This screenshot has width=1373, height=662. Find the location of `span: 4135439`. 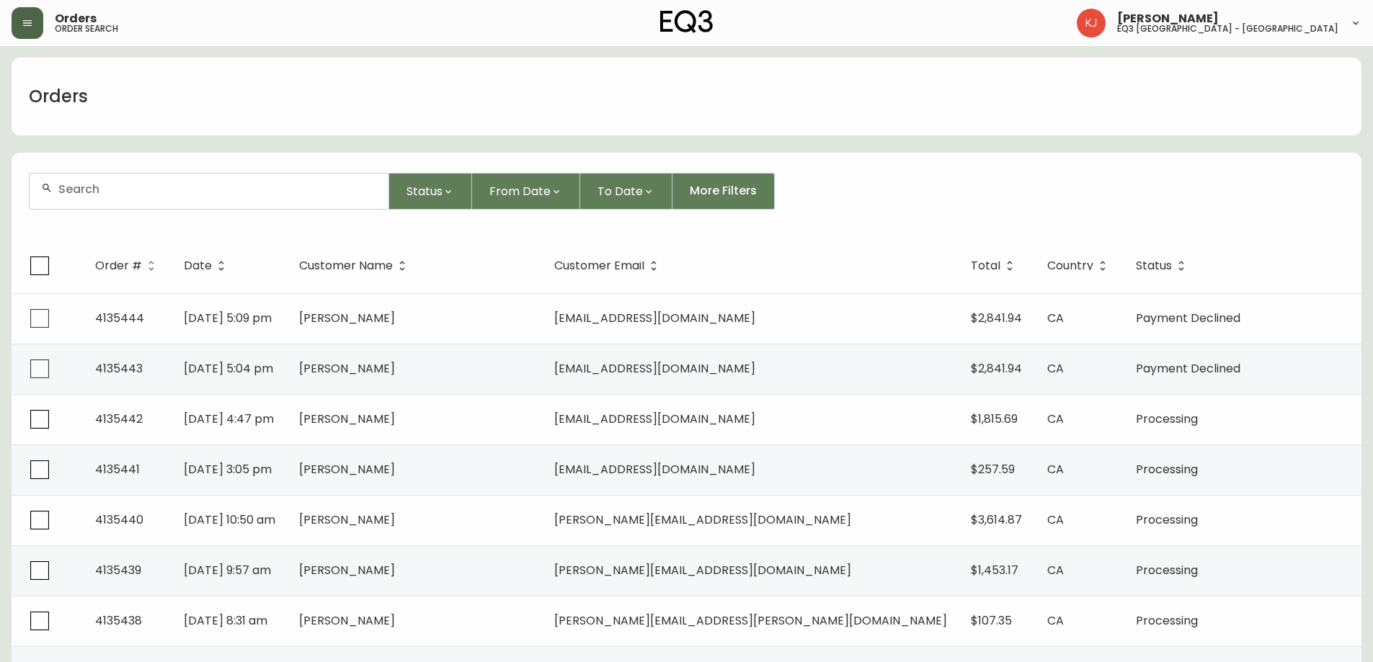

span: 4135439 is located at coordinates (118, 570).